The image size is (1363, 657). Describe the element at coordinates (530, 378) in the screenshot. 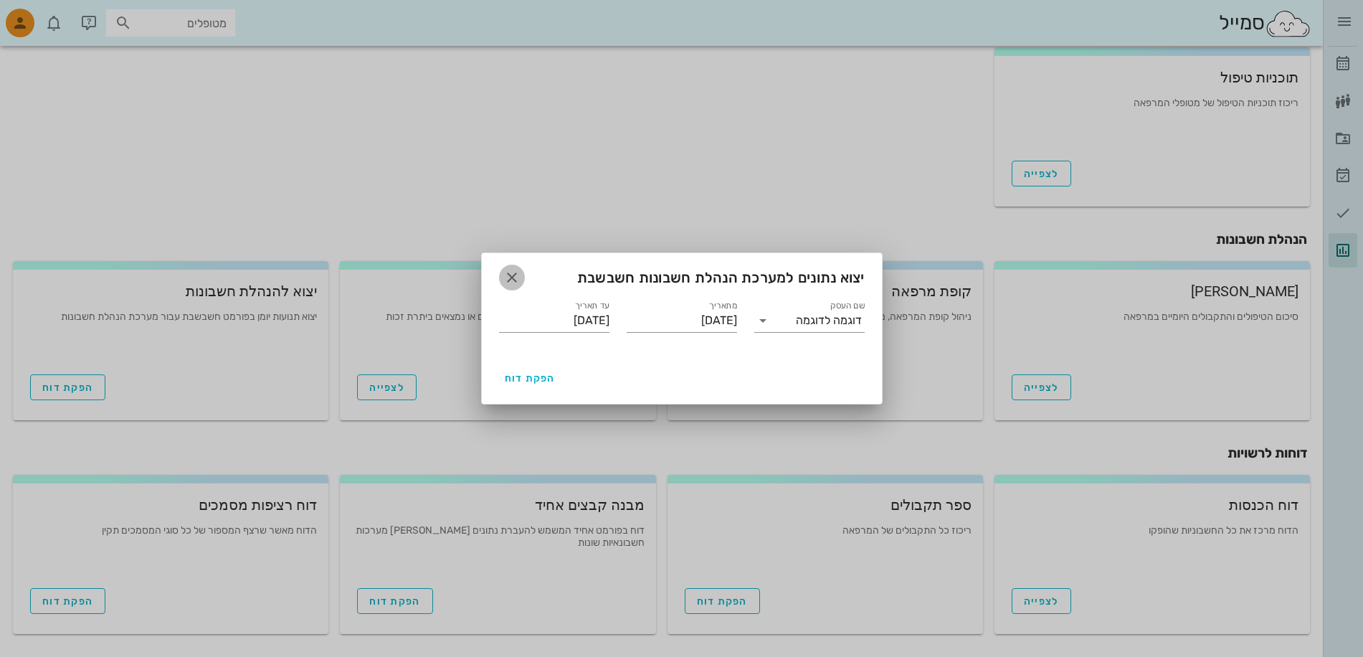

I see `span: הפקת דוח` at that location.